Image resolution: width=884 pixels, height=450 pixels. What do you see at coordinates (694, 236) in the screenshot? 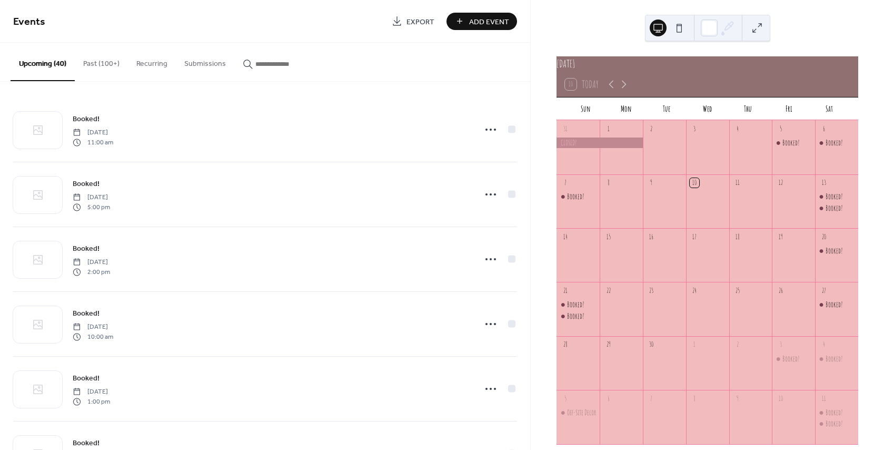
I see `div: 17` at bounding box center [694, 236].